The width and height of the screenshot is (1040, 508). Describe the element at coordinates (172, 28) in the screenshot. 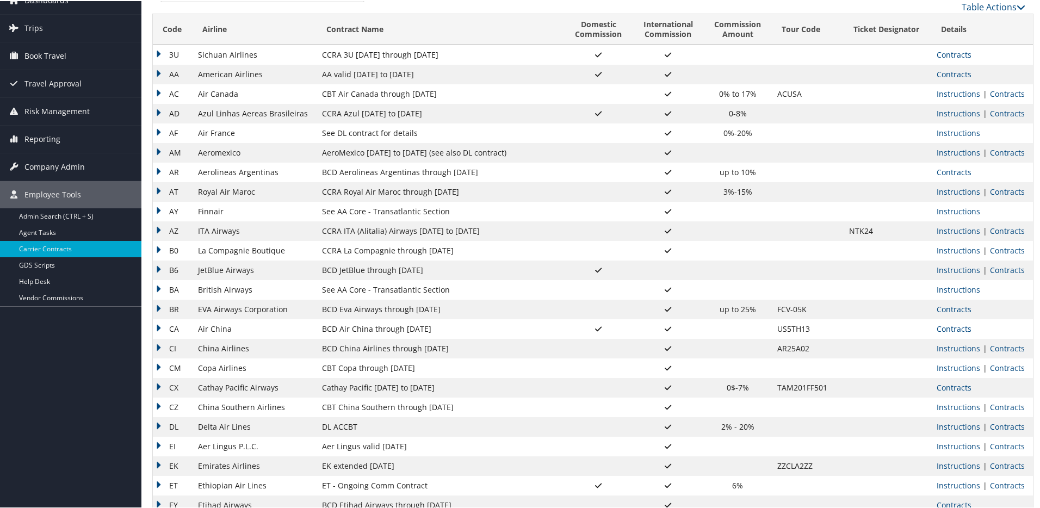

I see `th: Code: activate to sort column descending` at that location.